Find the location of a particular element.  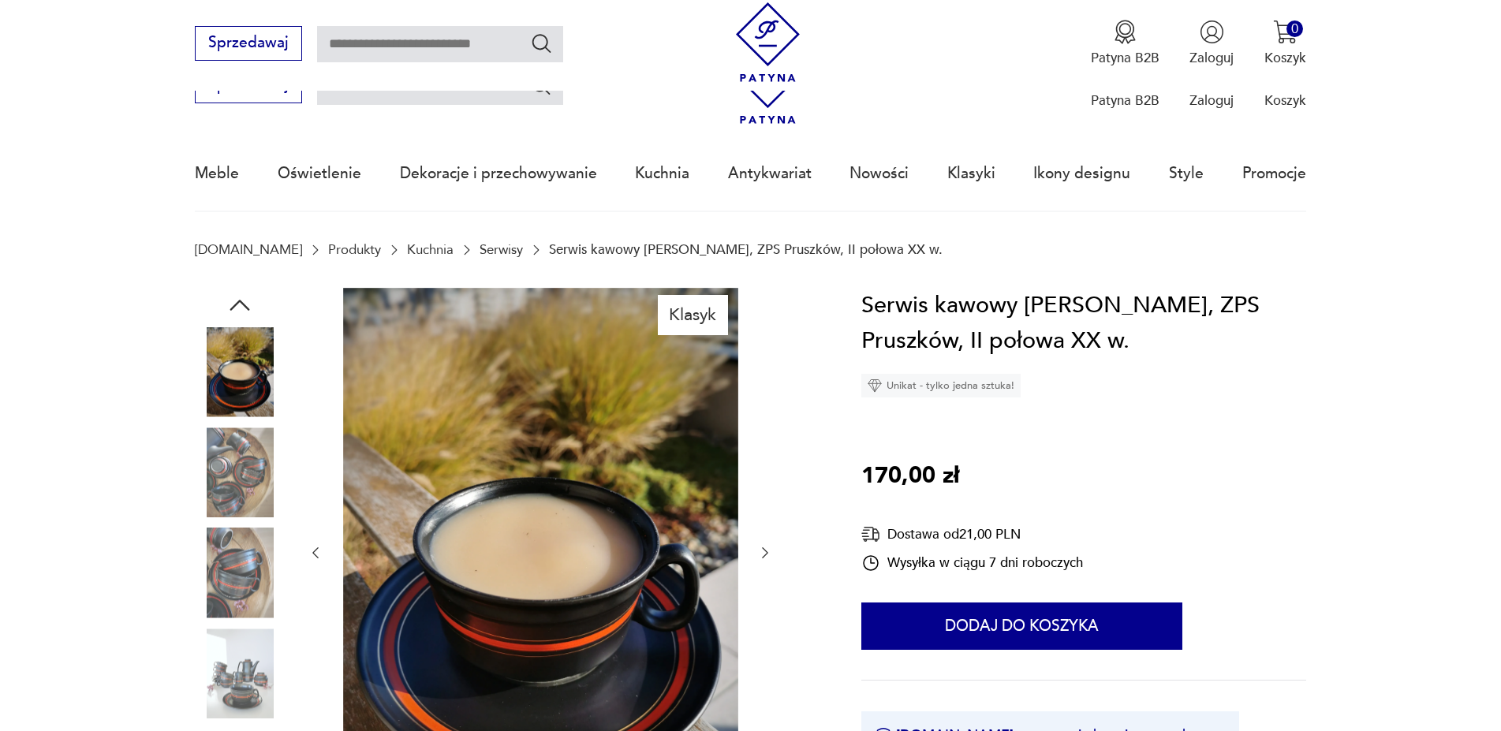

button: Dodaj do koszyka is located at coordinates (1021, 626).